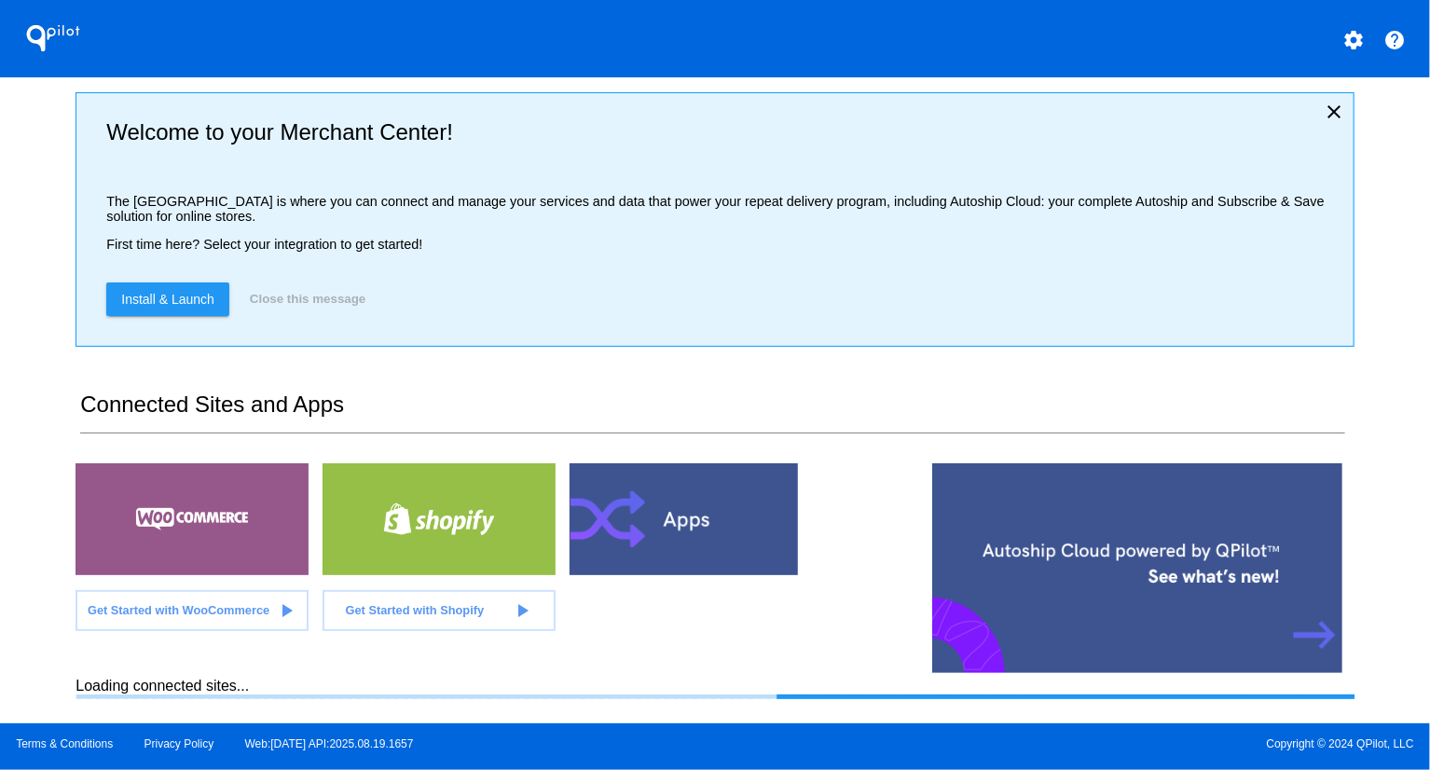  Describe the element at coordinates (178, 610) in the screenshot. I see `span: Get Started with WooCommerce` at that location.